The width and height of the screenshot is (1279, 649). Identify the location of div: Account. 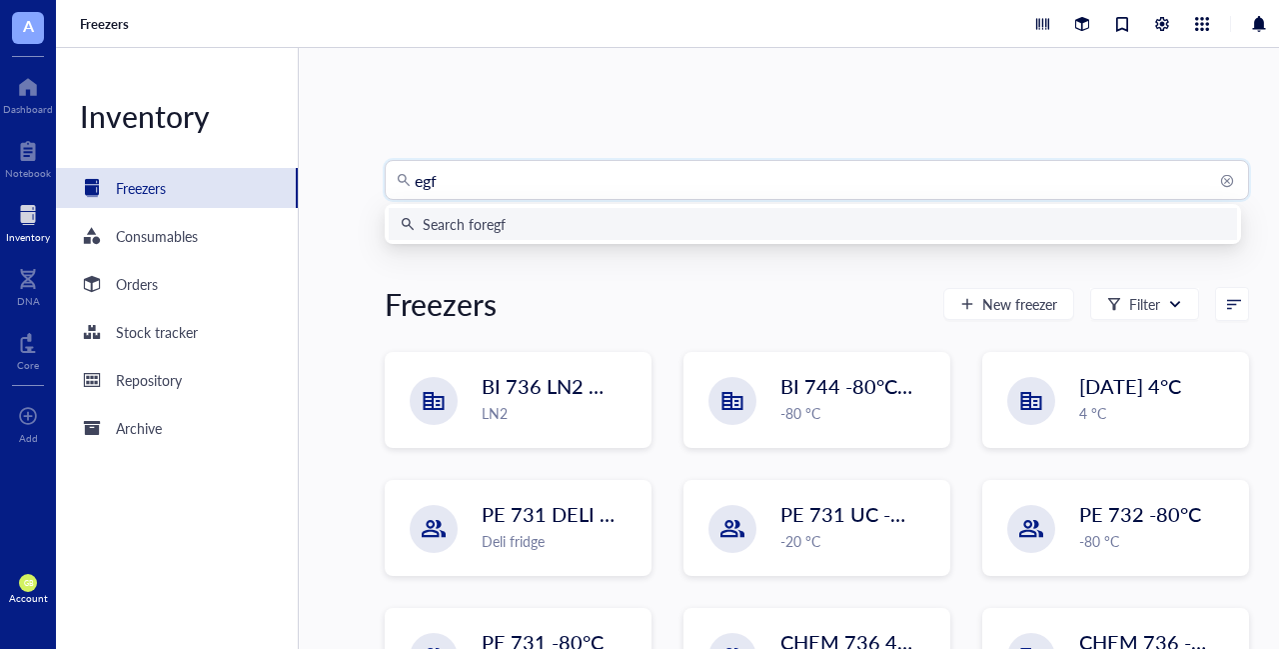
(28, 598).